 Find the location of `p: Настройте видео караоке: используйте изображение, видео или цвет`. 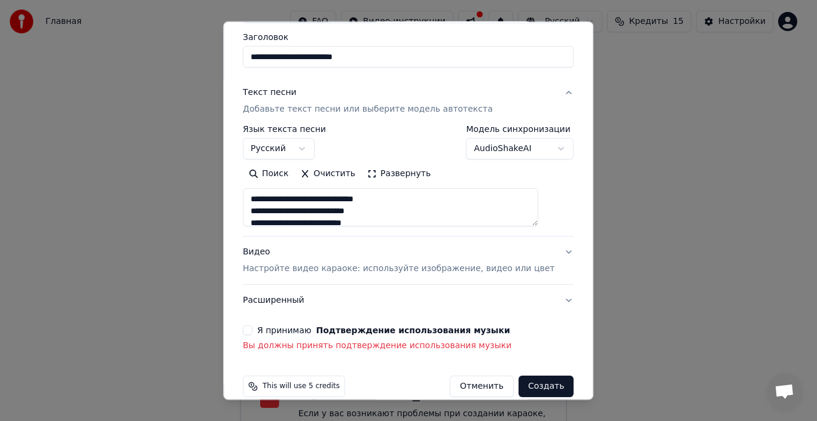

p: Настройте видео караоке: используйте изображение, видео или цвет is located at coordinates (398, 269).